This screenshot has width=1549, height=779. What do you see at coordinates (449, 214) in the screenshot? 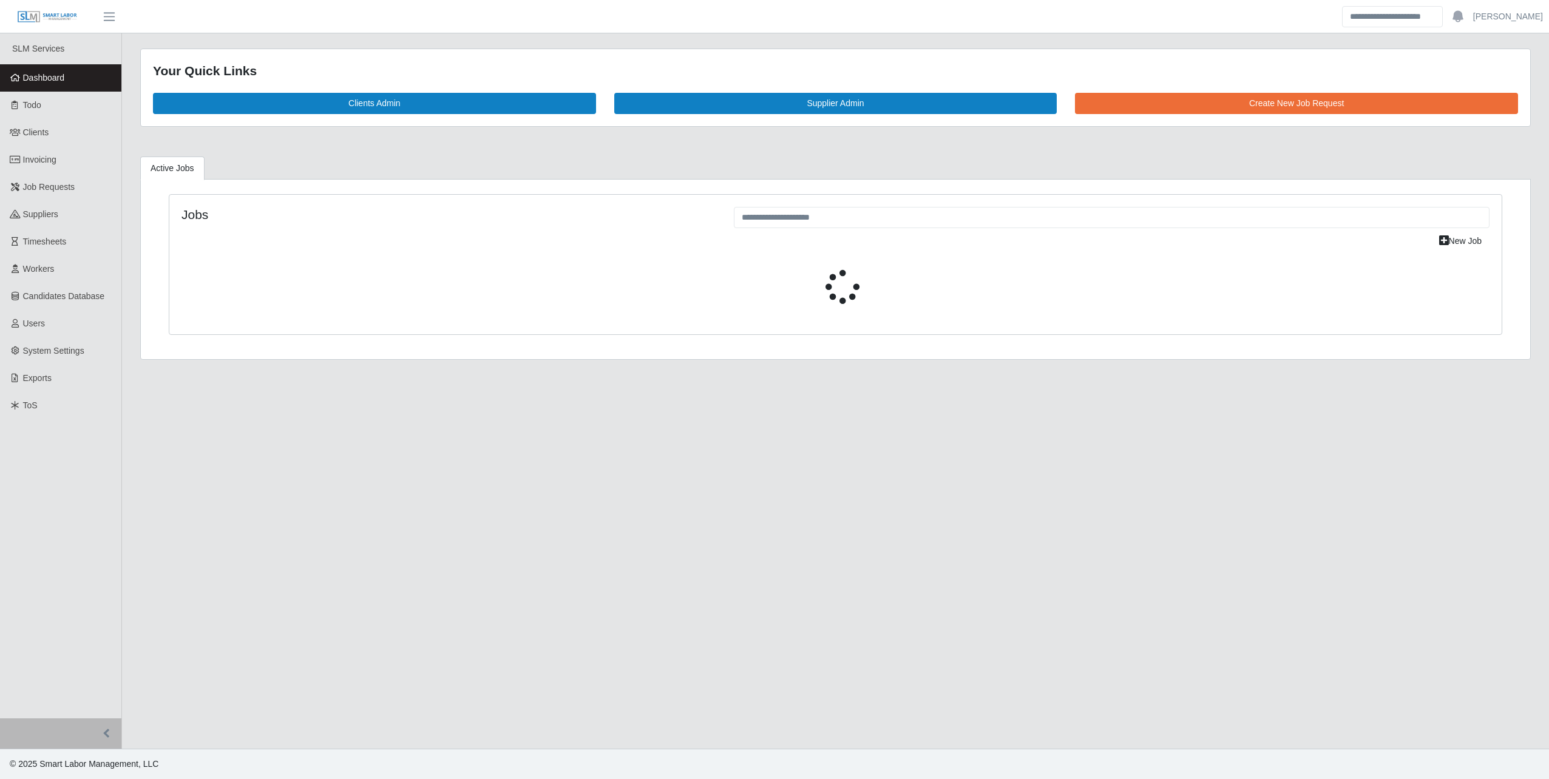
I see `h4: Jobs` at bounding box center [449, 214].